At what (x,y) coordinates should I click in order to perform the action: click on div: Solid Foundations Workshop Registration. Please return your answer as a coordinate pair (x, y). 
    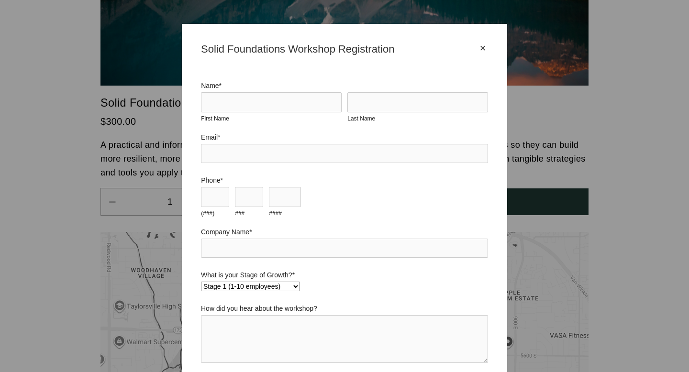
    Looking at the image, I should click on (339, 49).